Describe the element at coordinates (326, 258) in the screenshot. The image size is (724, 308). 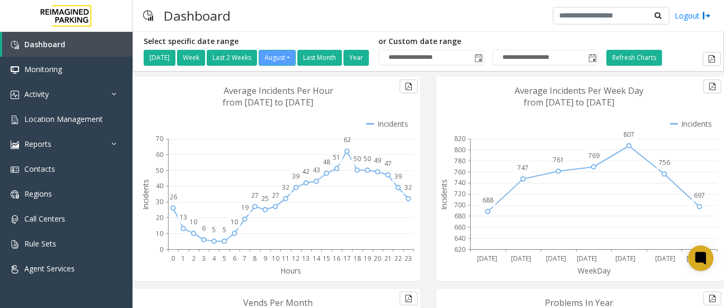
I see `text: 15` at that location.